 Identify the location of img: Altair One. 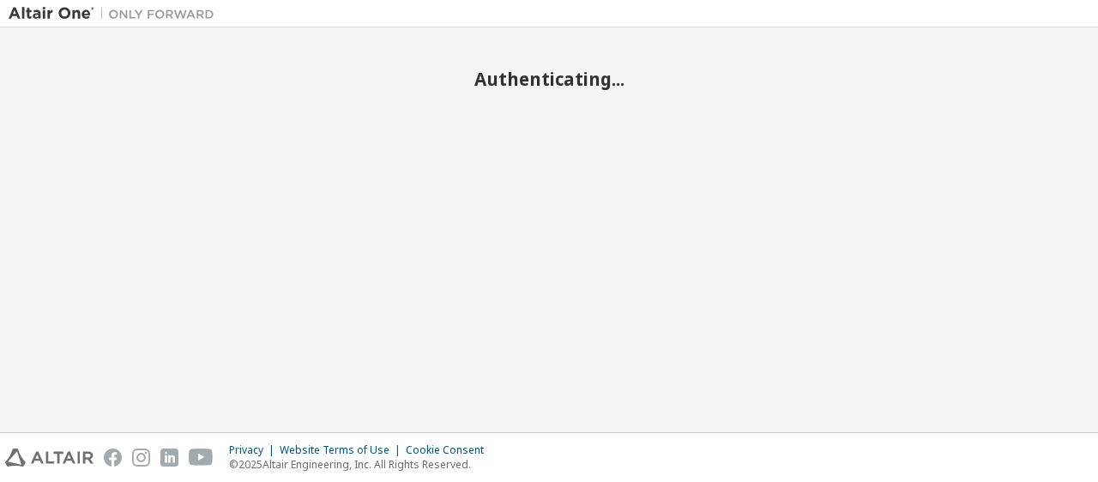
(116, 14).